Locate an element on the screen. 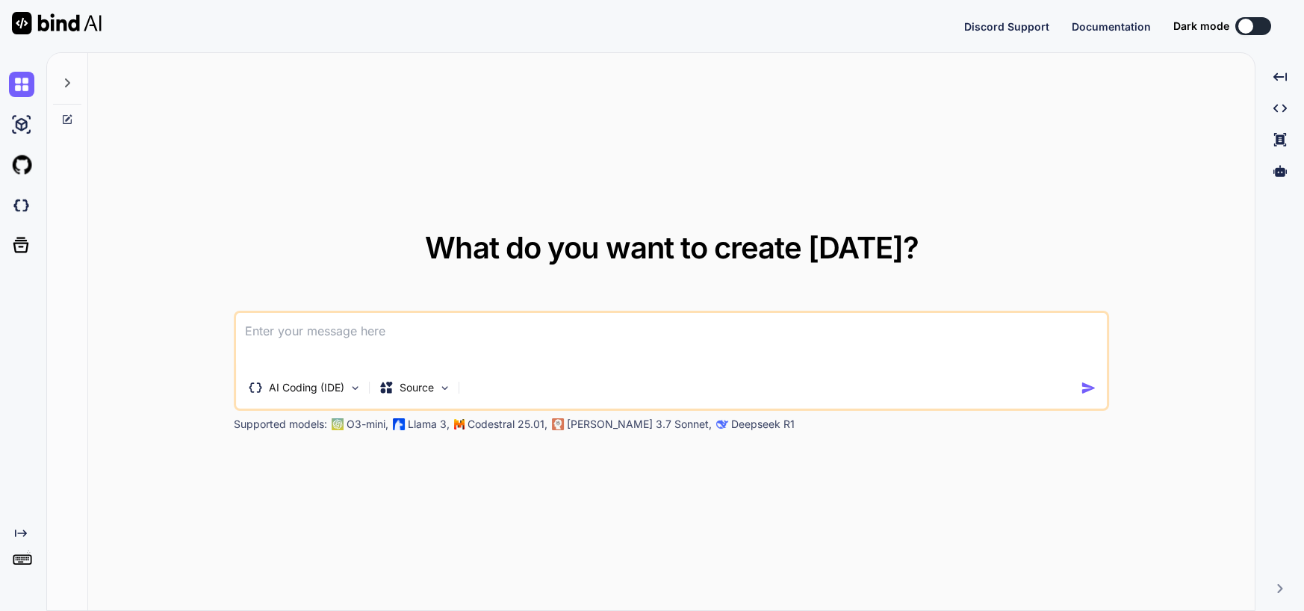 This screenshot has width=1304, height=611. img: Bind AI is located at coordinates (57, 23).